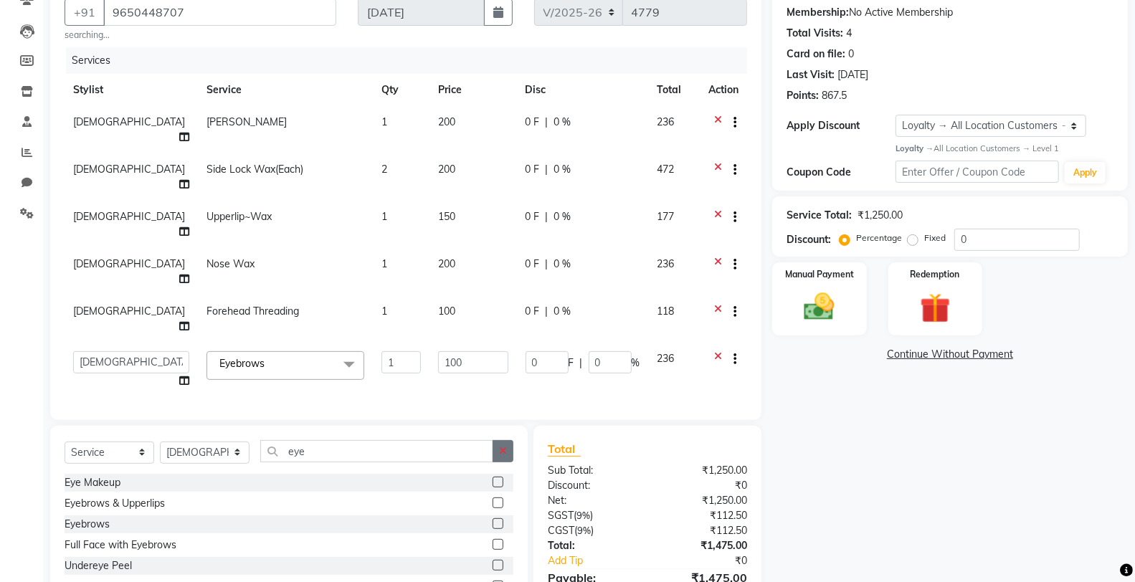 Image resolution: width=1135 pixels, height=582 pixels. What do you see at coordinates (810, 75) in the screenshot?
I see `div: Last Visit:` at bounding box center [810, 75].